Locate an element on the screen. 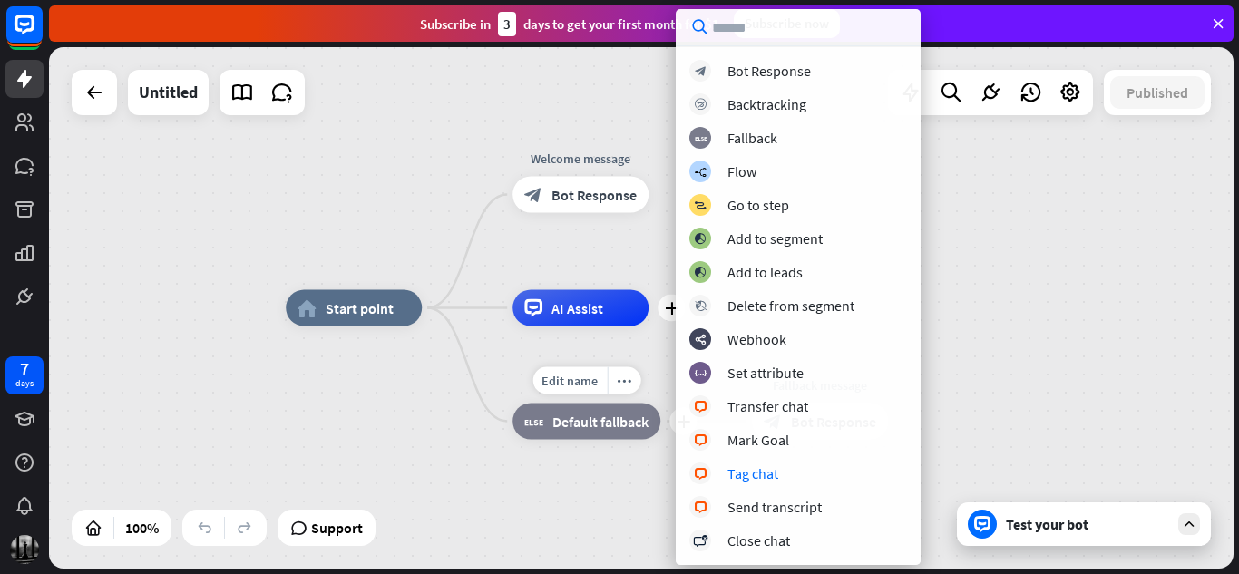  div: Add to leads is located at coordinates (765, 272).